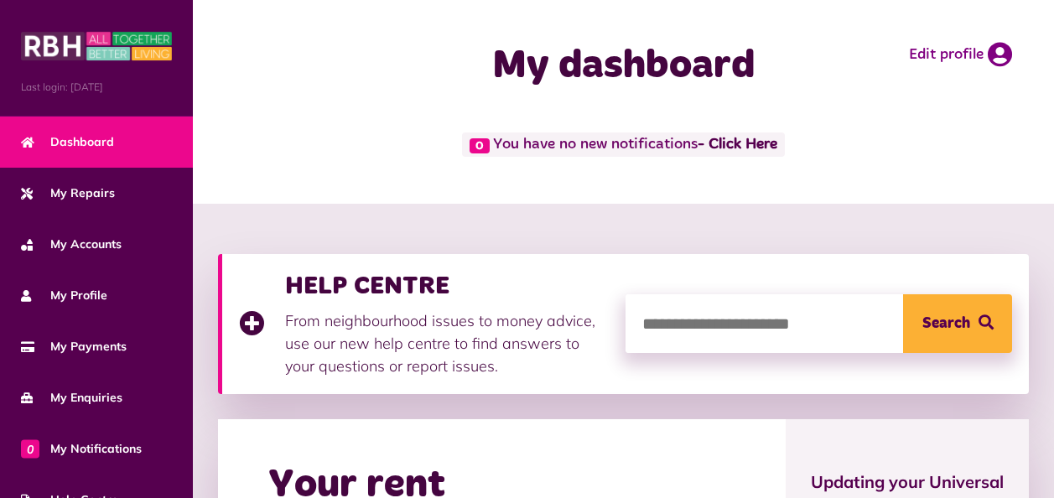  What do you see at coordinates (960, 55) in the screenshot?
I see `a: Edit profile` at bounding box center [960, 55].